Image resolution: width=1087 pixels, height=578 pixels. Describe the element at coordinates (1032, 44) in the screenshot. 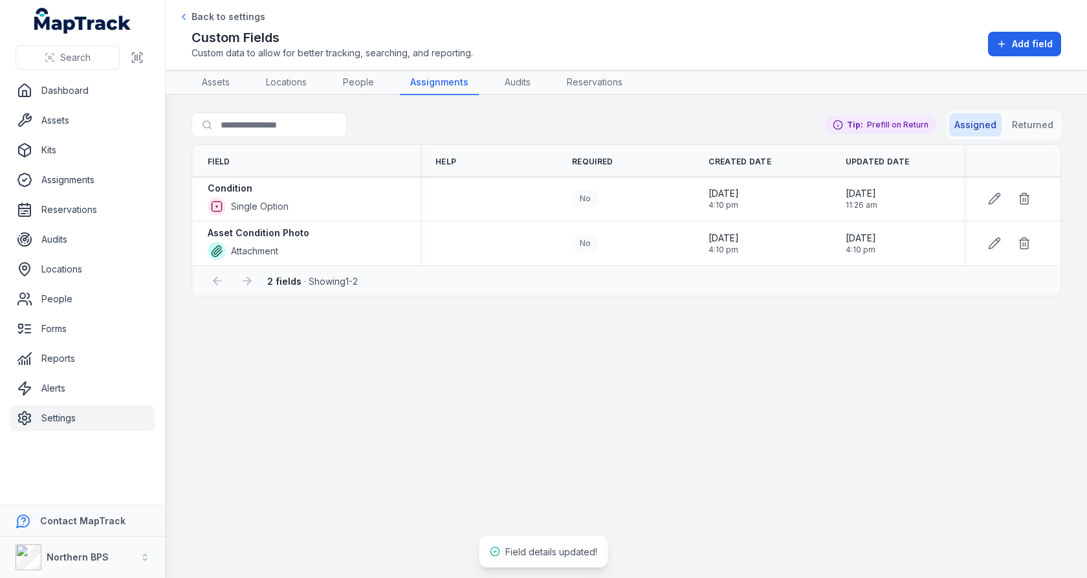

I see `span: Add field` at that location.